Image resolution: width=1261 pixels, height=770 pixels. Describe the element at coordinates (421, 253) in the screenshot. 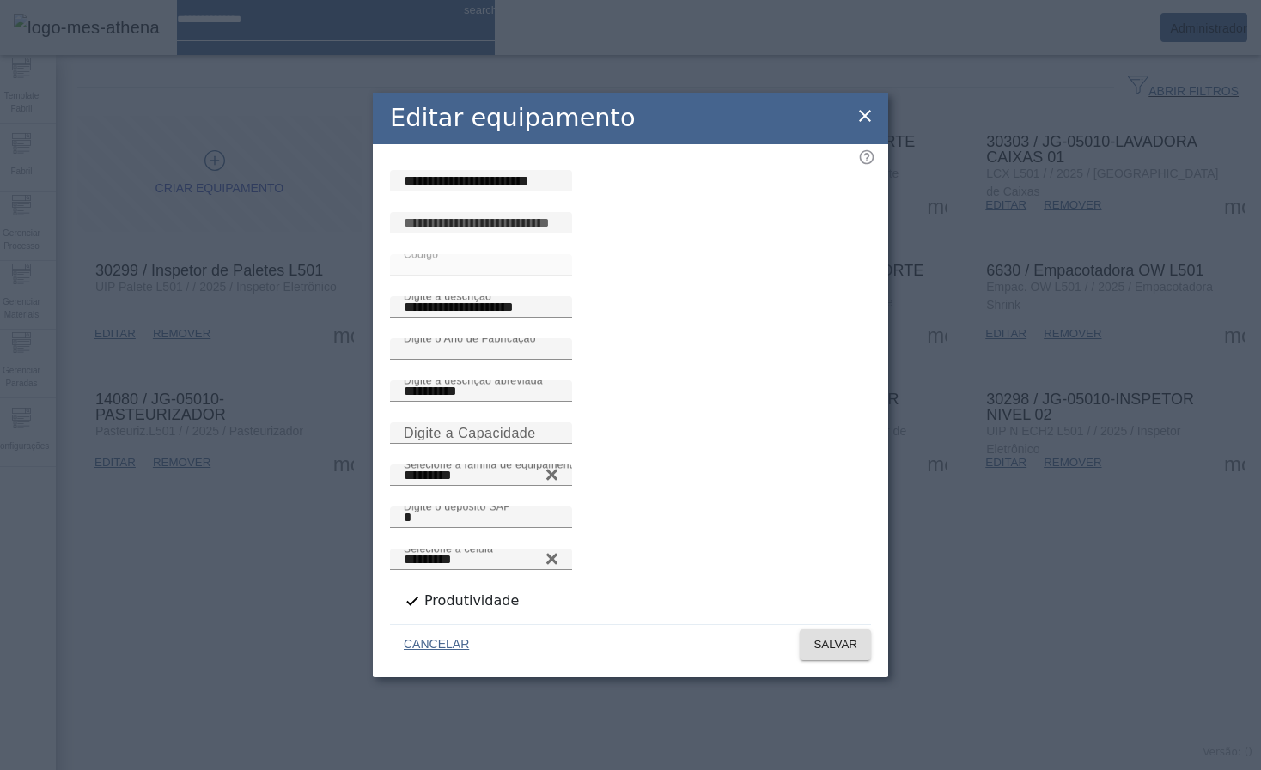

I see `mat-label: Código` at that location.